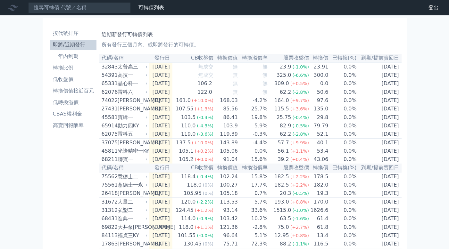  I want to click on span: (-0.0%), so click(205, 236).